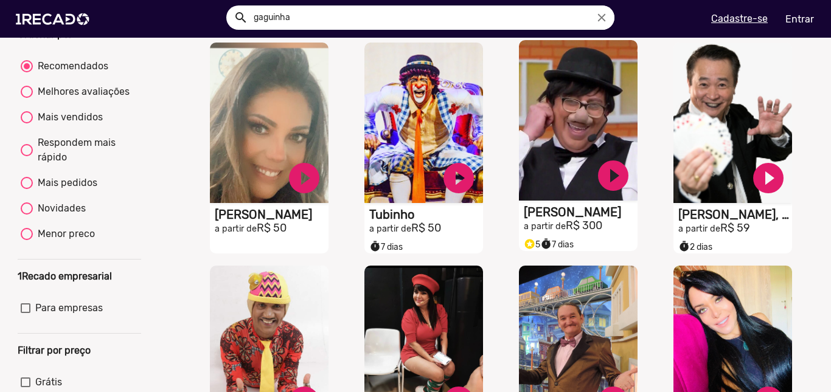 This screenshot has width=831, height=392. Describe the element at coordinates (529, 244) in the screenshot. I see `small: stars` at that location.